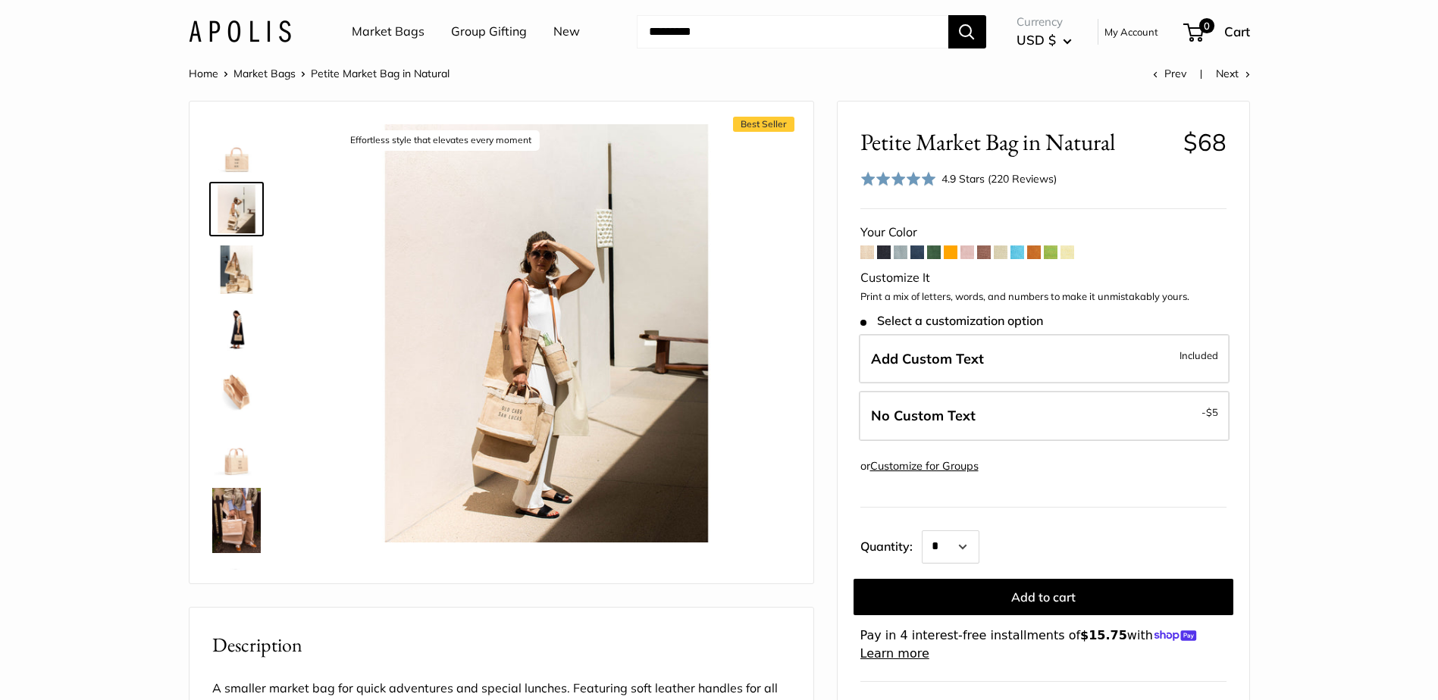 Image resolution: width=1438 pixels, height=700 pixels. I want to click on a: description_Effortless style that elevates every moment, so click(236, 209).